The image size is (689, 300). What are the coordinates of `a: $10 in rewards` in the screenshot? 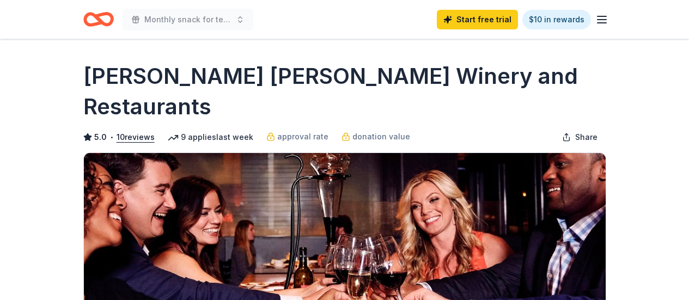 It's located at (557, 20).